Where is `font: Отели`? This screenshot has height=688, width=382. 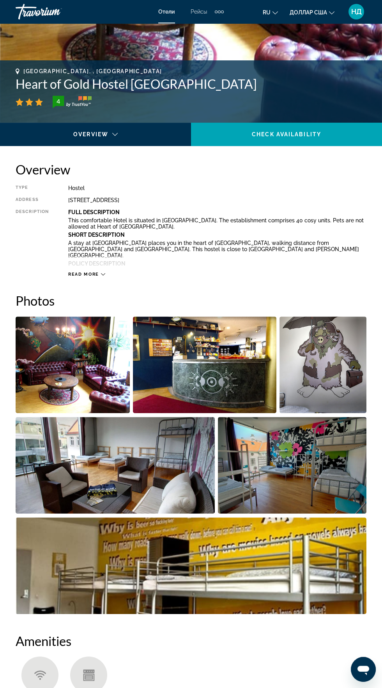 font: Отели is located at coordinates (166, 12).